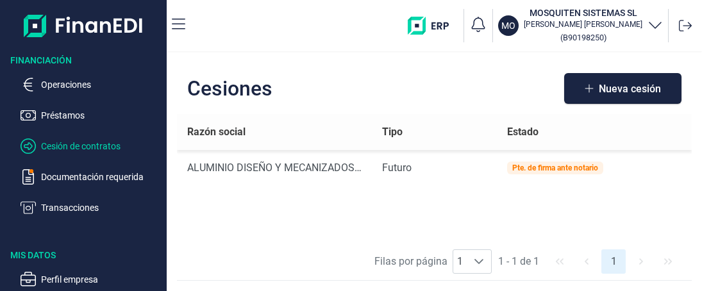 The image size is (702, 291). What do you see at coordinates (411, 261) in the screenshot?
I see `span: Filas por página` at bounding box center [411, 261].